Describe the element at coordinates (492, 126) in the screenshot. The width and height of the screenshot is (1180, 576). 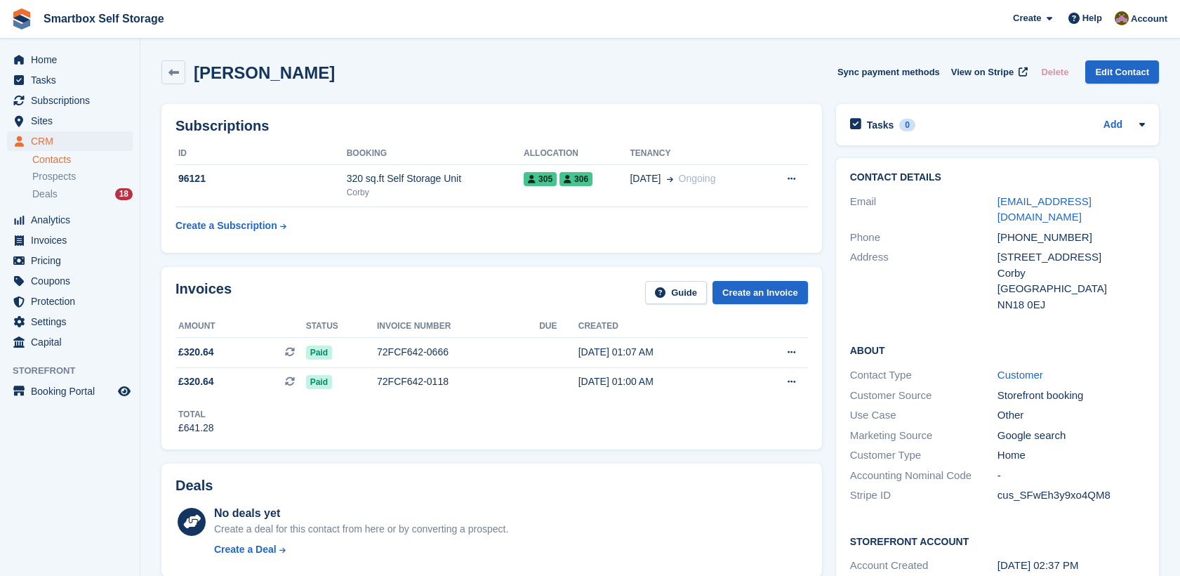
I see `h2: Subscriptions` at that location.